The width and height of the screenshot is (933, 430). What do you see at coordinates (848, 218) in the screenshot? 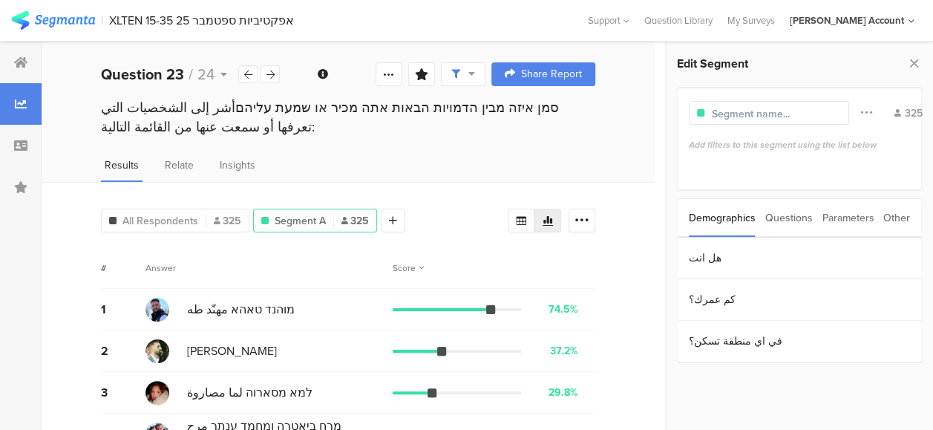
I see `div: Parameters` at bounding box center [848, 218].